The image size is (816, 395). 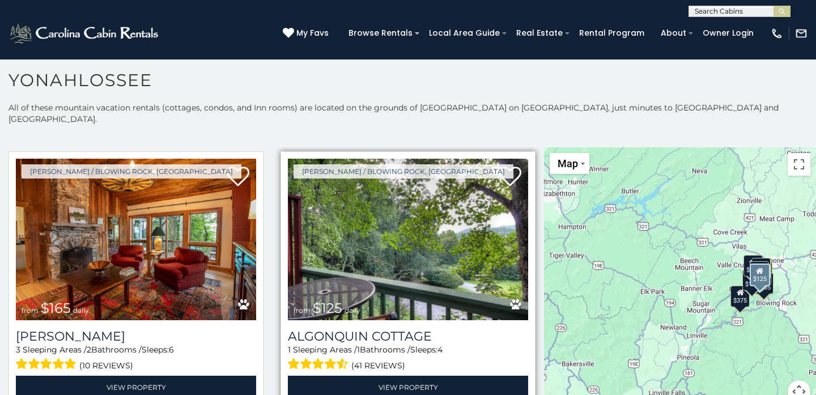 What do you see at coordinates (539, 33) in the screenshot?
I see `a: Real Estate` at bounding box center [539, 33].